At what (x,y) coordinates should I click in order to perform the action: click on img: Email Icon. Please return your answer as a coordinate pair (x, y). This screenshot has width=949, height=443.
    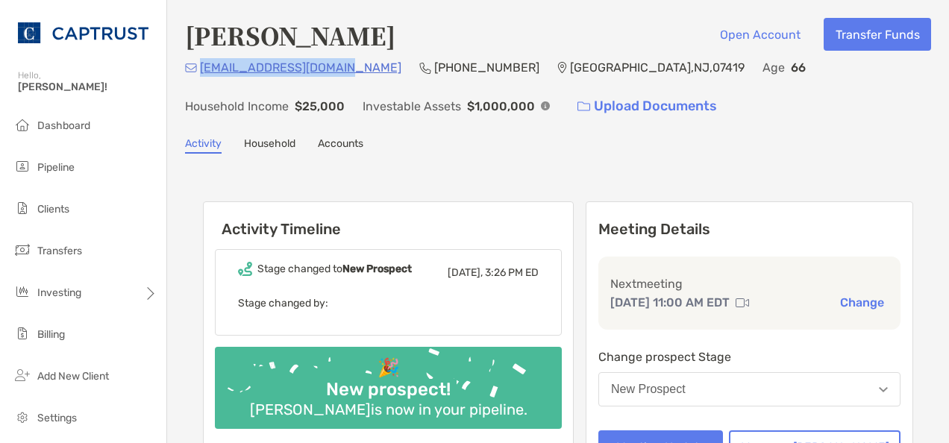
    Looking at the image, I should click on (191, 68).